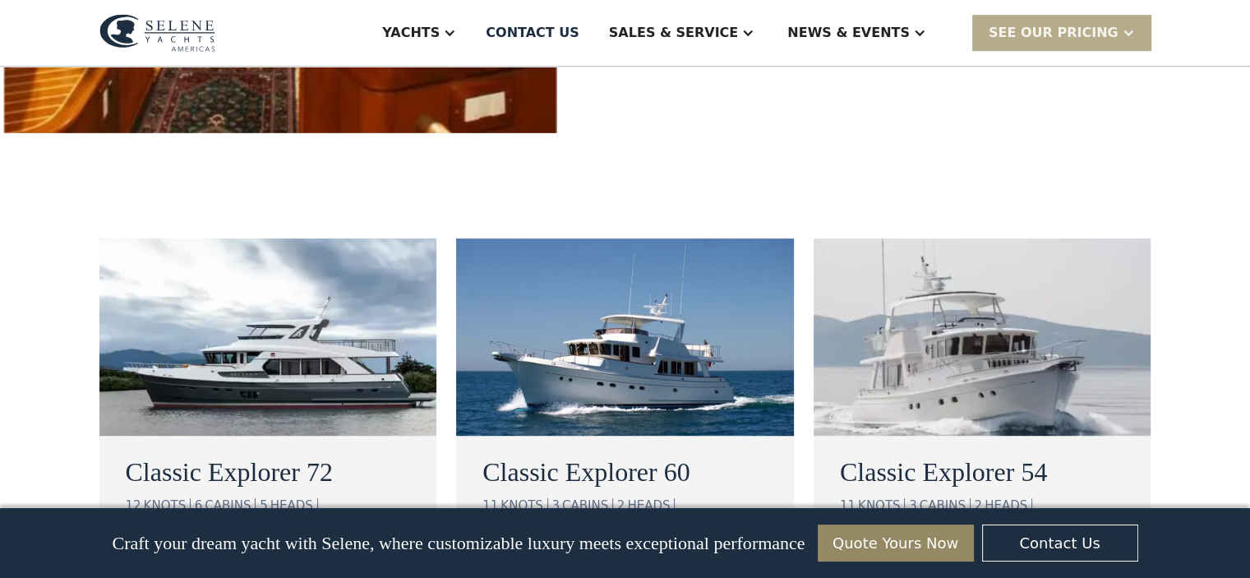 The height and width of the screenshot is (578, 1250). I want to click on a: Contact Us, so click(1060, 542).